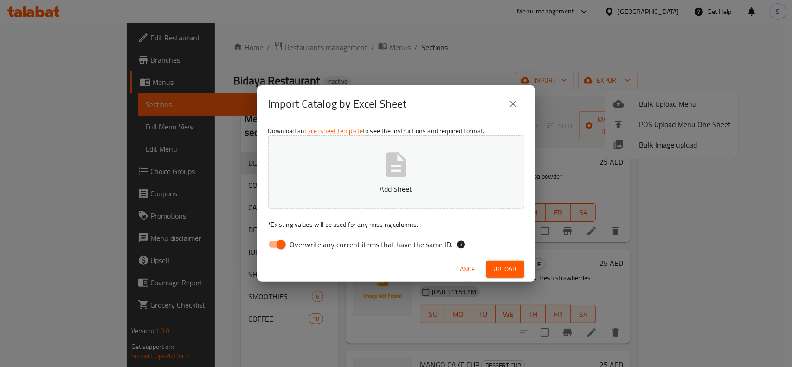 Image resolution: width=792 pixels, height=367 pixels. What do you see at coordinates (396, 225) in the screenshot?
I see `p: Existing values will be used for any missing columns.` at bounding box center [396, 225].